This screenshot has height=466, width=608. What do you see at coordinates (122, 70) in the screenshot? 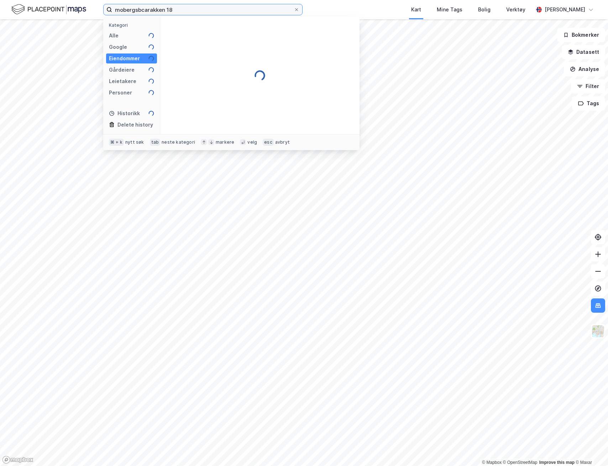
I see `div: Gårdeiere` at bounding box center [122, 70].